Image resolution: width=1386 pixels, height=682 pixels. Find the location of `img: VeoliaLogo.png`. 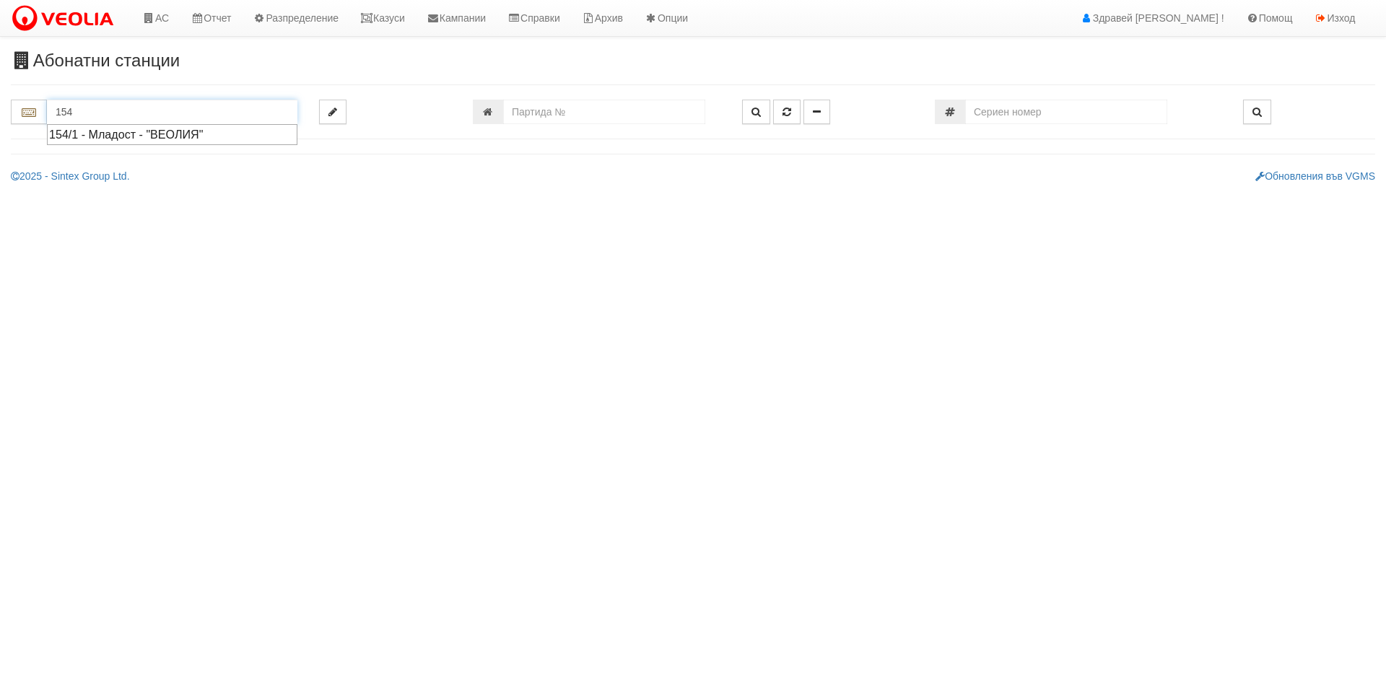

img: VeoliaLogo.png is located at coordinates (66, 19).